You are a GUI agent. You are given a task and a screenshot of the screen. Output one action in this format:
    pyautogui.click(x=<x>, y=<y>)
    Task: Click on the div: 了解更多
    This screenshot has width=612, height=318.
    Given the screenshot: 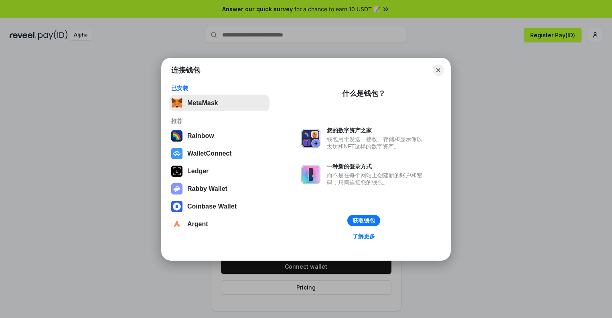 What is the action you would take?
    pyautogui.click(x=364, y=236)
    